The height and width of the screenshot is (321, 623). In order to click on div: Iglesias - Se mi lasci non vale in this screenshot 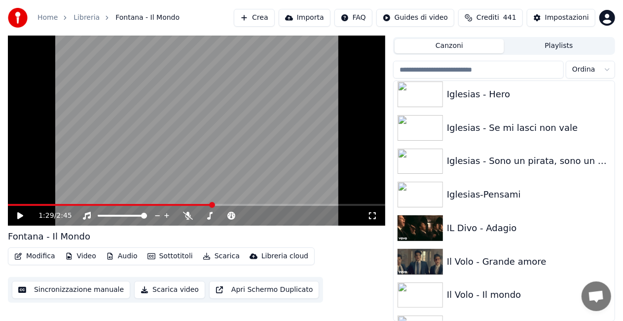, I will do `click(529, 128)`.